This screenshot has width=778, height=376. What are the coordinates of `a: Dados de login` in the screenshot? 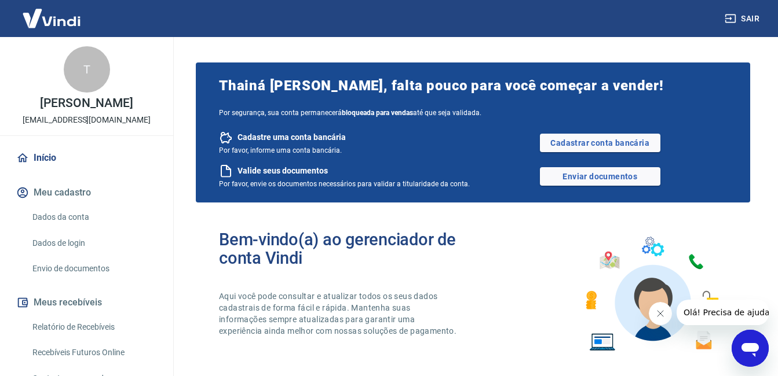 It's located at (93, 243).